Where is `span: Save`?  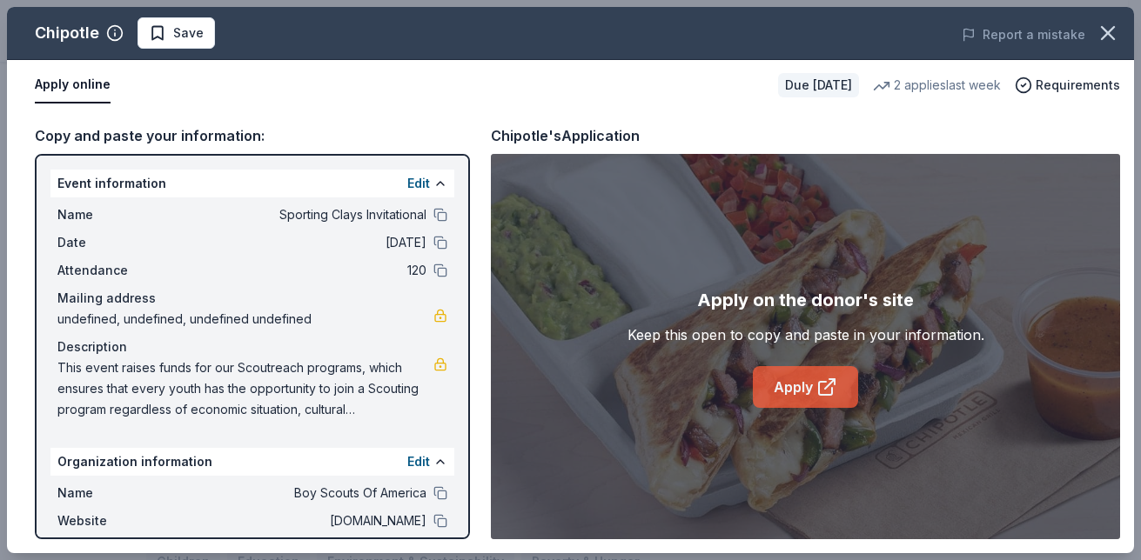 span: Save is located at coordinates (188, 33).